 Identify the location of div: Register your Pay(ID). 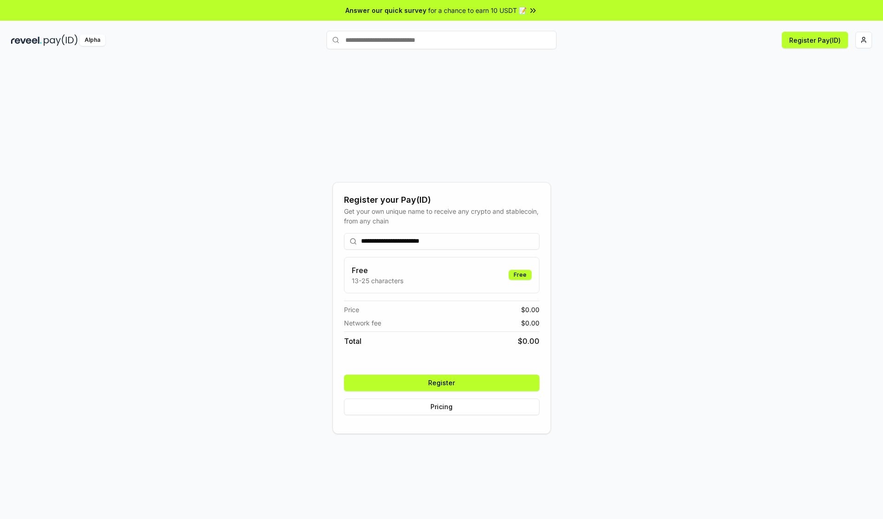
(442, 200).